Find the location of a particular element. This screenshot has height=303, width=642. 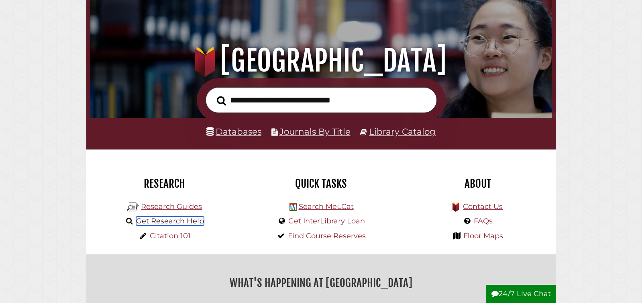

button: Search is located at coordinates (221, 101).